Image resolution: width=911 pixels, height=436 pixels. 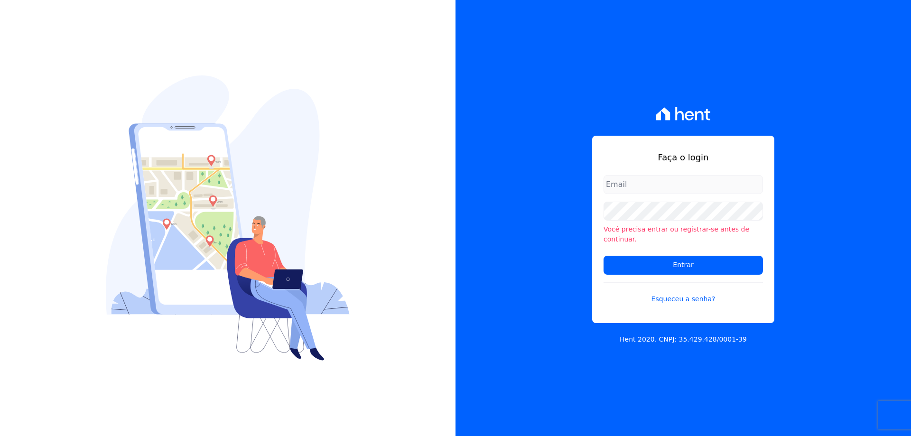 I want to click on h1: Faça o login, so click(x=683, y=157).